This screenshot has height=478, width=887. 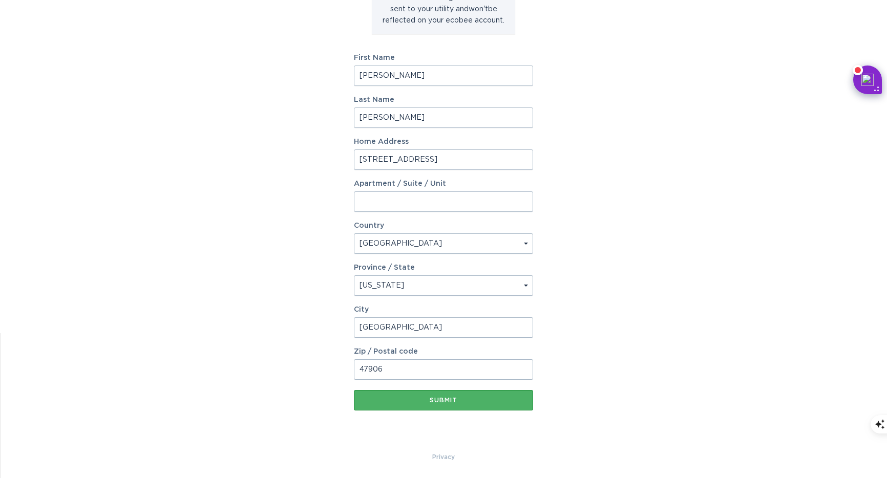 I want to click on label: Last Name, so click(x=443, y=100).